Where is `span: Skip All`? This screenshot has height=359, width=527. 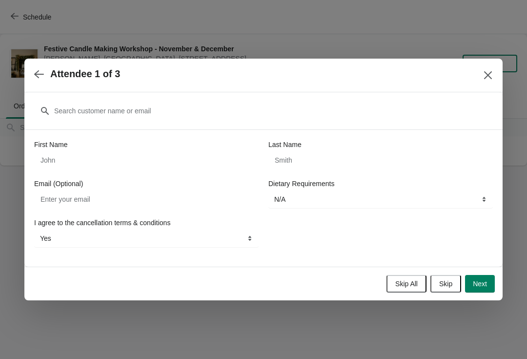 span: Skip All is located at coordinates (407, 284).